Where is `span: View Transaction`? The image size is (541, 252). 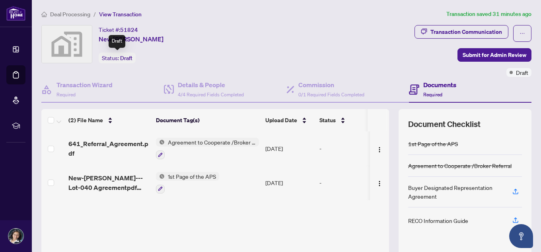
span: View Transaction is located at coordinates (120, 14).